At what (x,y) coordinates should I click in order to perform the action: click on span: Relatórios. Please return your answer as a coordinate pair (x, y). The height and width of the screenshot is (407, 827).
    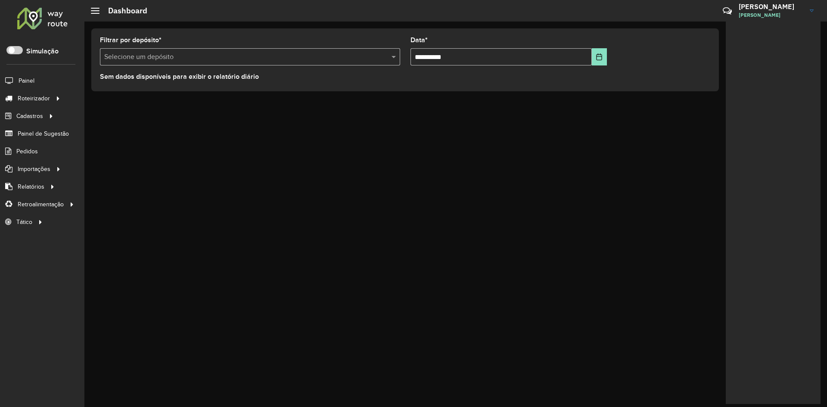
    Looking at the image, I should click on (31, 186).